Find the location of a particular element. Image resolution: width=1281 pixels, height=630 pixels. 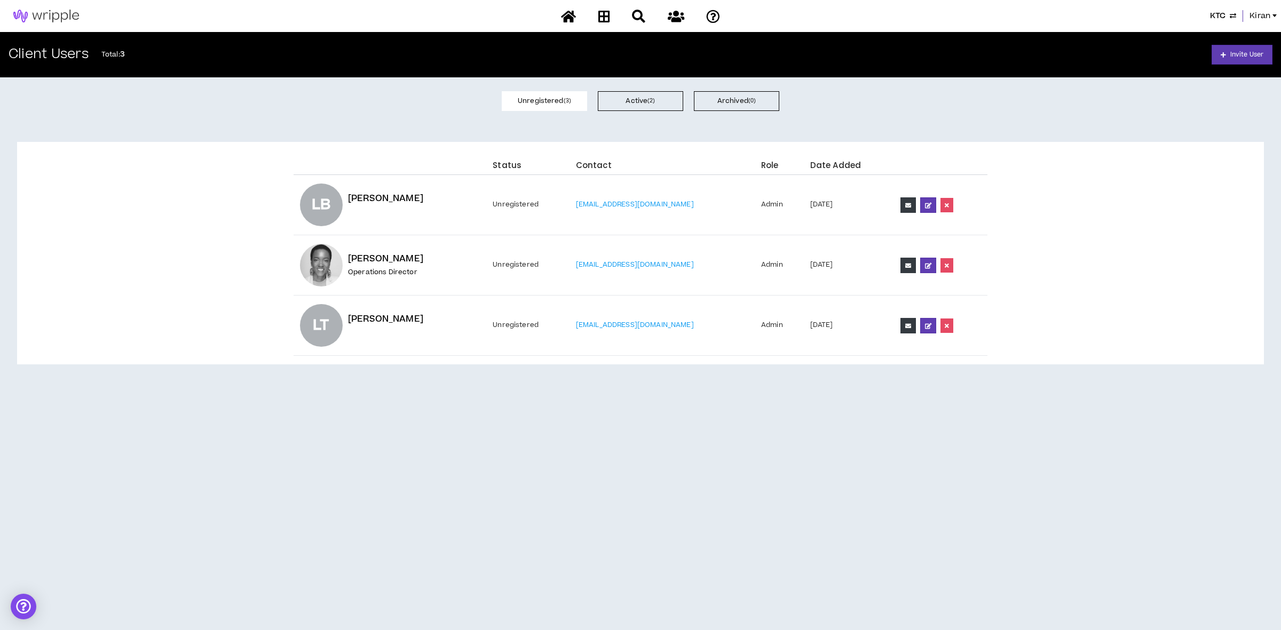

h2: Client Users is located at coordinates (49, 54).